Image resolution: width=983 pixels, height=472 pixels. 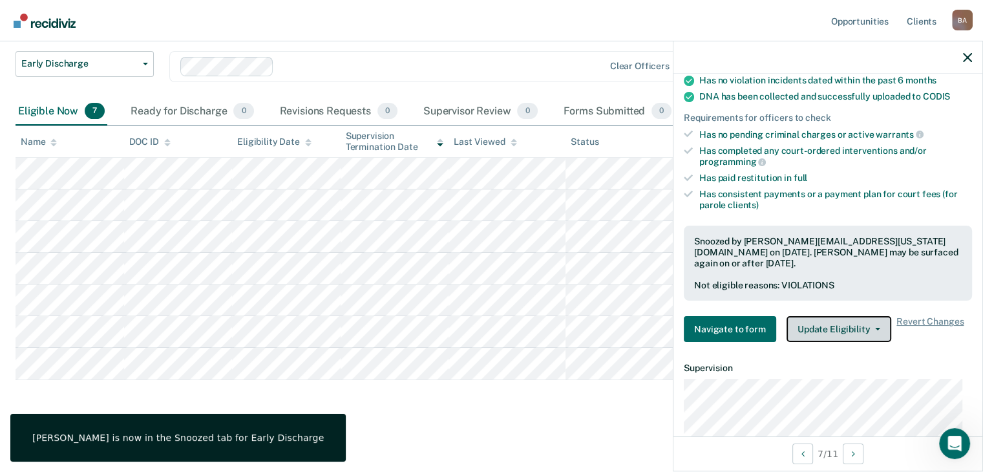 I want to click on span: CODIS, so click(x=937, y=96).